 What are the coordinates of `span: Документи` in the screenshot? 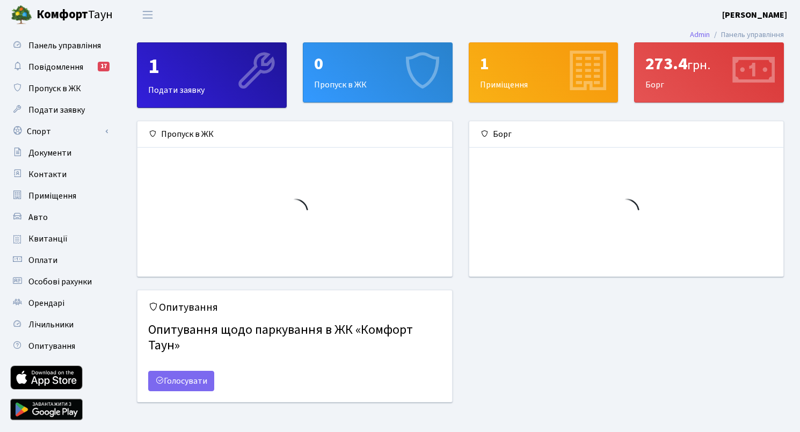 It's located at (50, 153).